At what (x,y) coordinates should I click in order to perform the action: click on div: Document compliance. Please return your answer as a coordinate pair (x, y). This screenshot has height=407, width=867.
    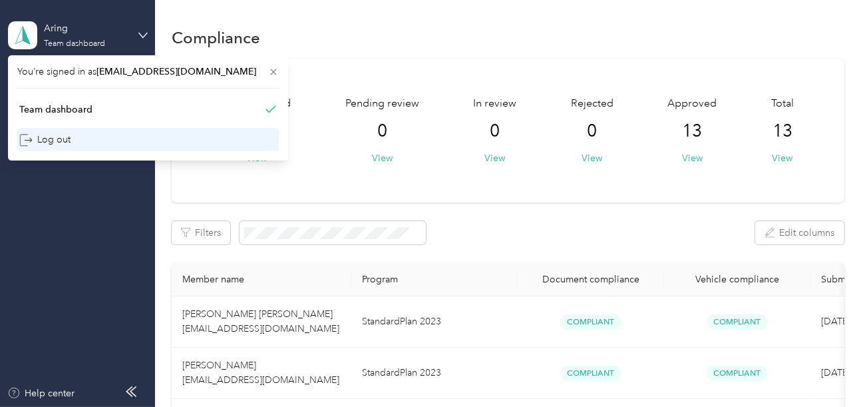
    Looking at the image, I should click on (591, 279).